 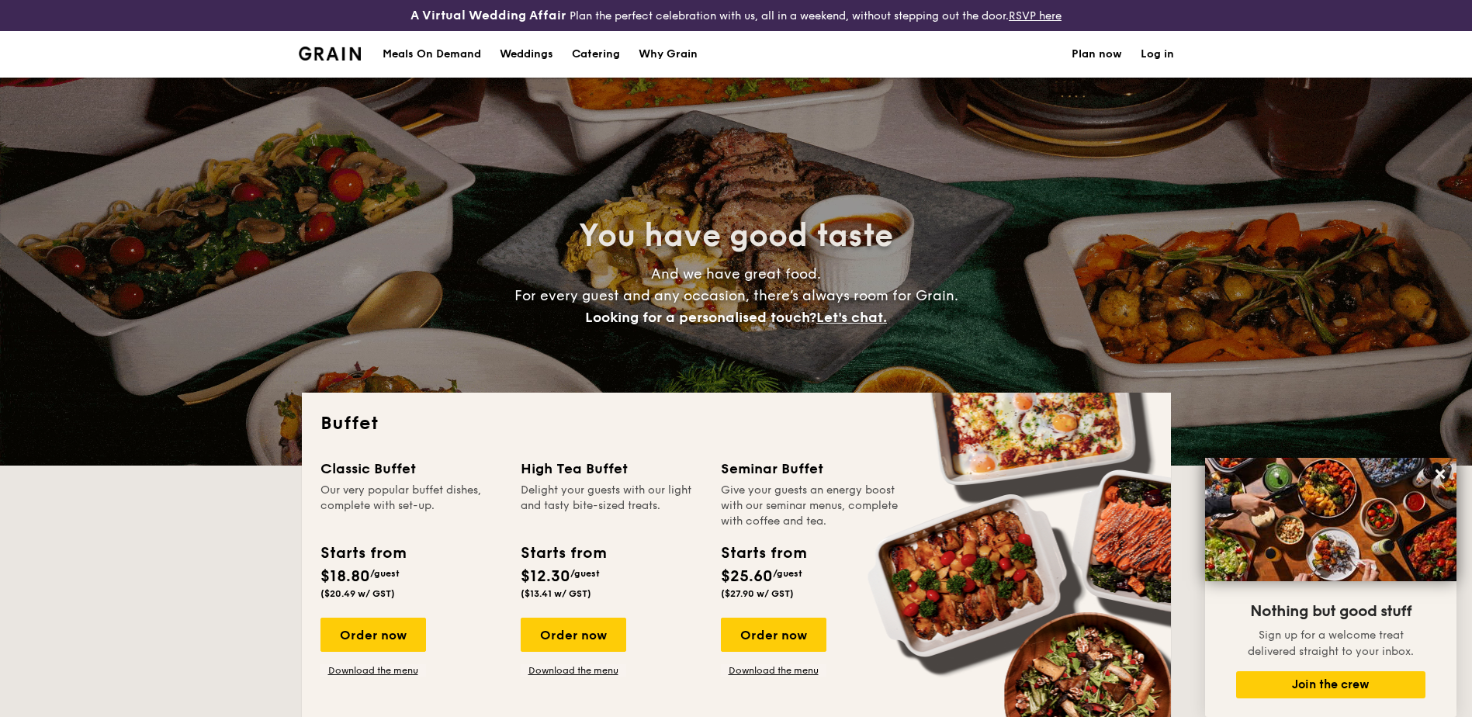 What do you see at coordinates (411, 506) in the screenshot?
I see `div: Our very popular buffet dishes, complete with set-up.` at bounding box center [411, 506].